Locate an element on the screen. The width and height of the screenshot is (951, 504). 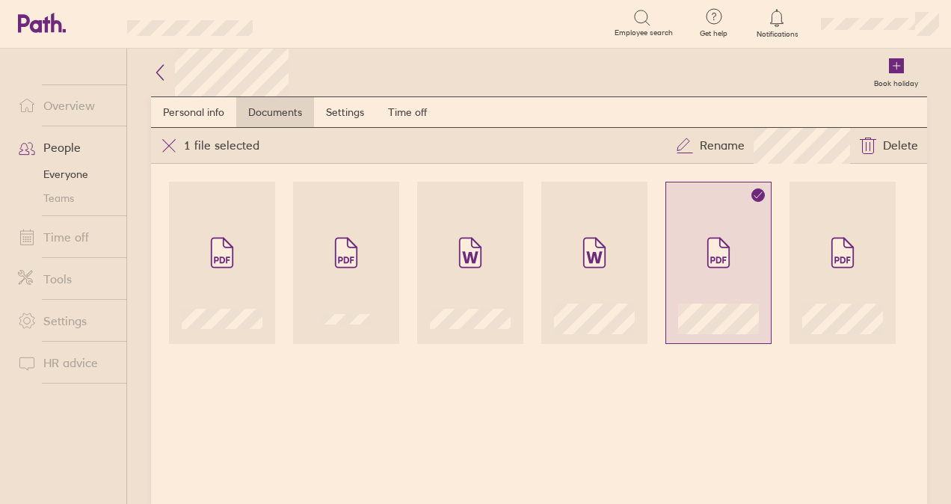
div: Search is located at coordinates (312, 22).